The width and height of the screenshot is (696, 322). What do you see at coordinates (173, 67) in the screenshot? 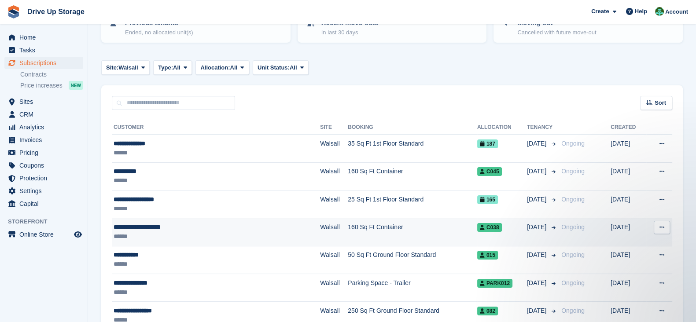
I see `button: Type: All` at bounding box center [173, 67].